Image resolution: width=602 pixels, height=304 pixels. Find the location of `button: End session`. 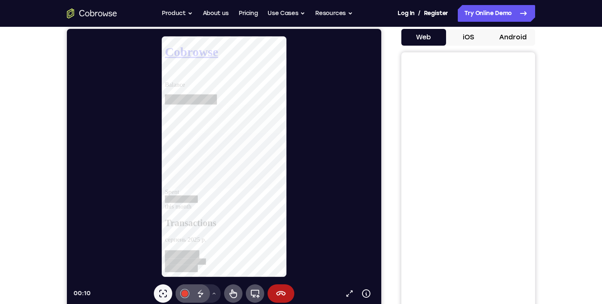

button: End session is located at coordinates (214, 264).